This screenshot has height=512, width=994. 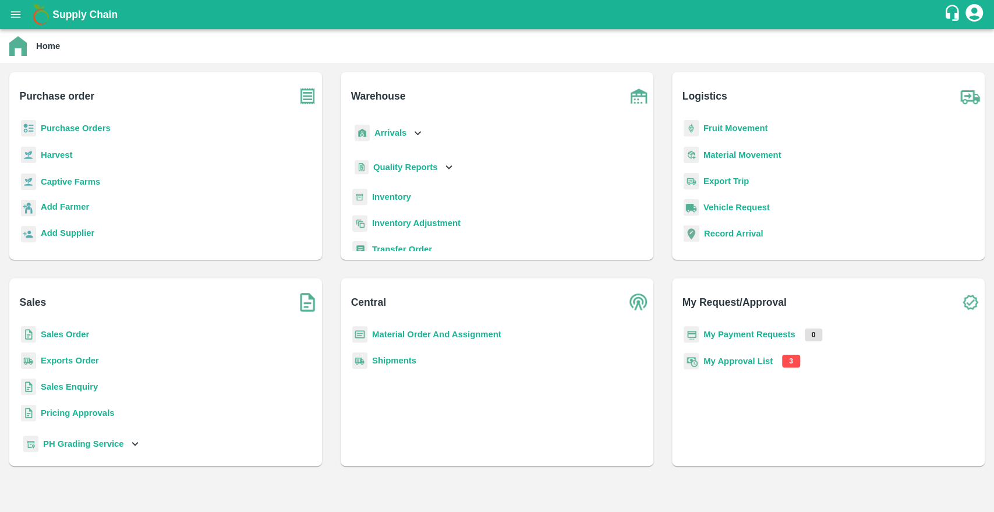 What do you see at coordinates (391, 197) in the screenshot?
I see `b: Inventory` at bounding box center [391, 197].